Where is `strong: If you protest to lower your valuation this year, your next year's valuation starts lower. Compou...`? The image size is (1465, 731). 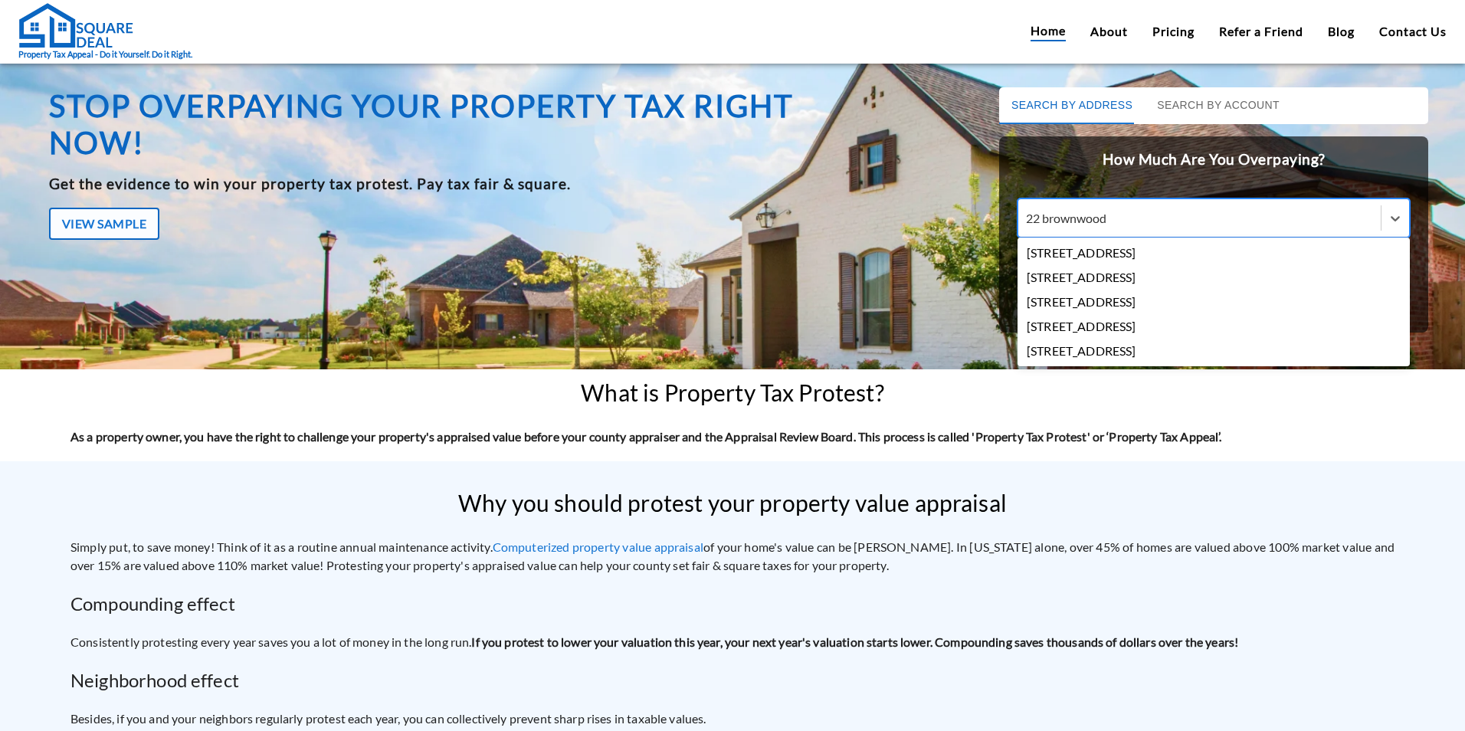 strong: If you protest to lower your valuation this year, your next year's valuation starts lower. Compou... is located at coordinates (854, 641).